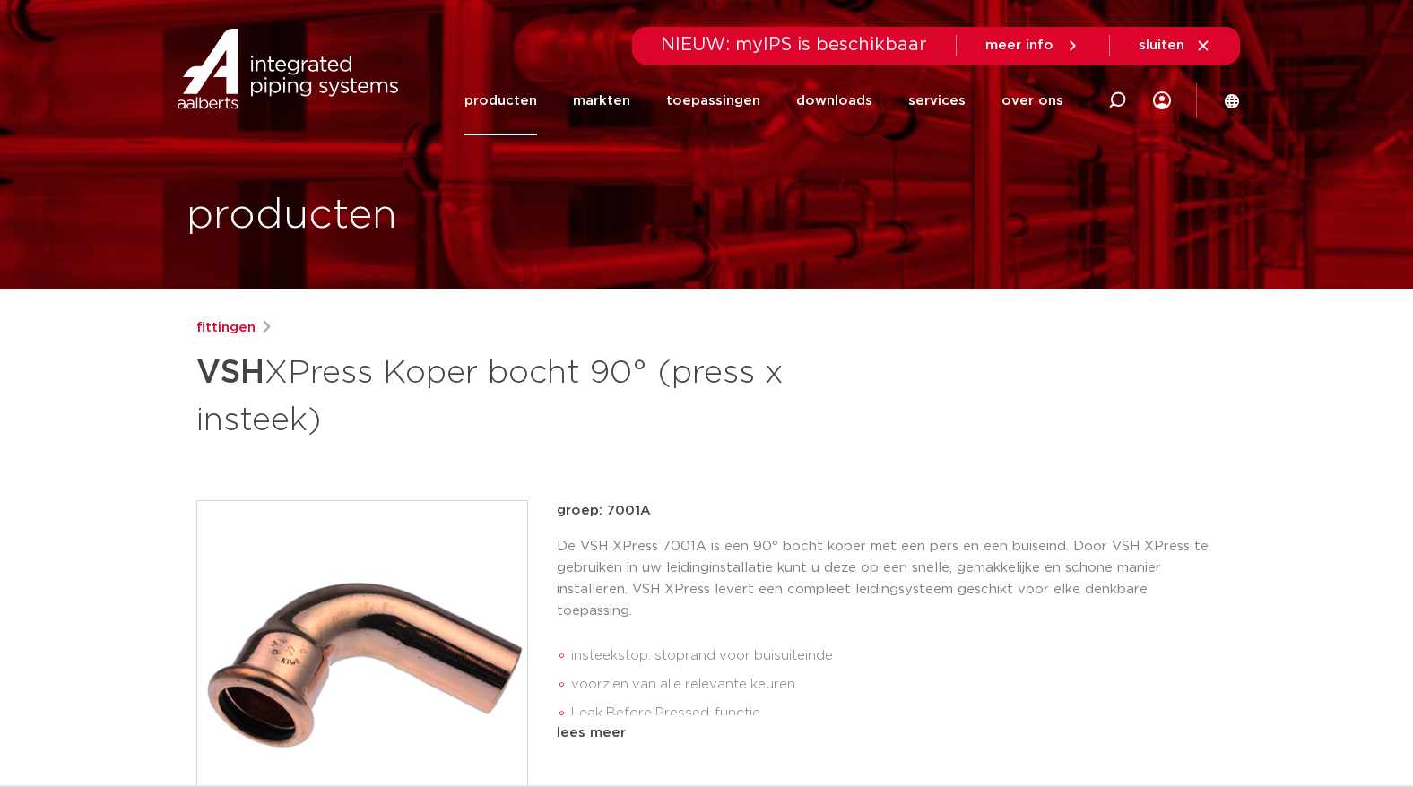  I want to click on span: meer info, so click(1019, 45).